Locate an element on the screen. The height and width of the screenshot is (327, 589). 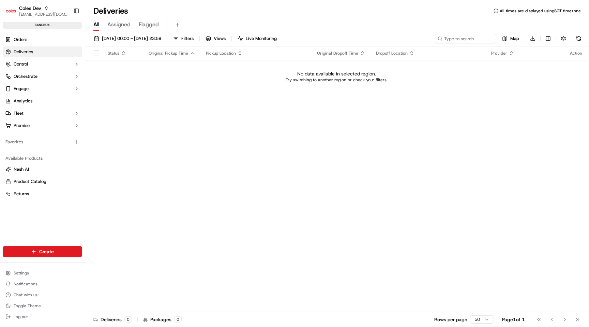
span: Map is located at coordinates (515, 39).